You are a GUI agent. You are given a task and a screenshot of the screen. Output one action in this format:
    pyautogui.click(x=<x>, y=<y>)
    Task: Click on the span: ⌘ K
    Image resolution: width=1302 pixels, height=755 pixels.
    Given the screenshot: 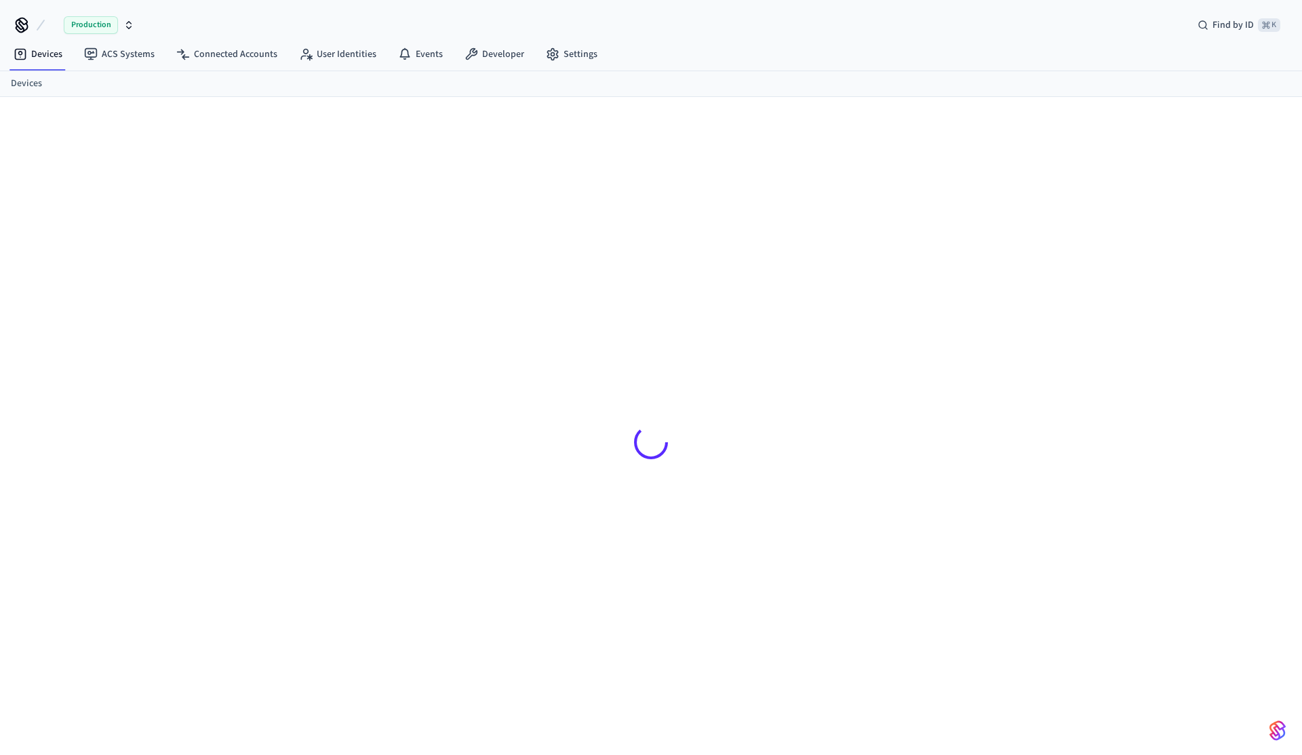 What is the action you would take?
    pyautogui.click(x=1269, y=25)
    